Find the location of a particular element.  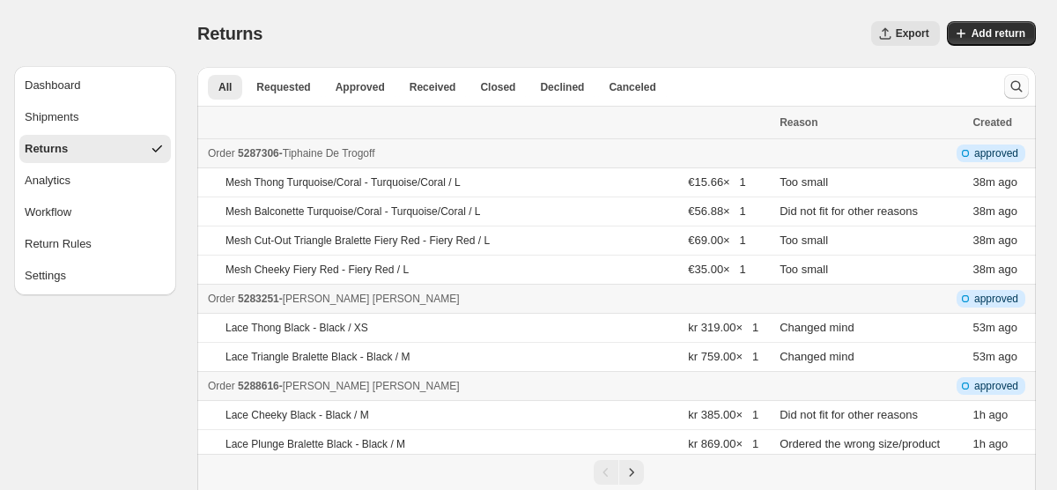

span: kr 869.00 × 1 is located at coordinates (723, 443).